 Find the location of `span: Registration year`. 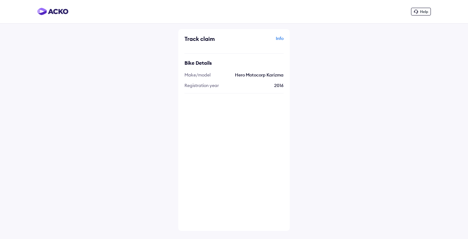

span: Registration year is located at coordinates (202, 85).